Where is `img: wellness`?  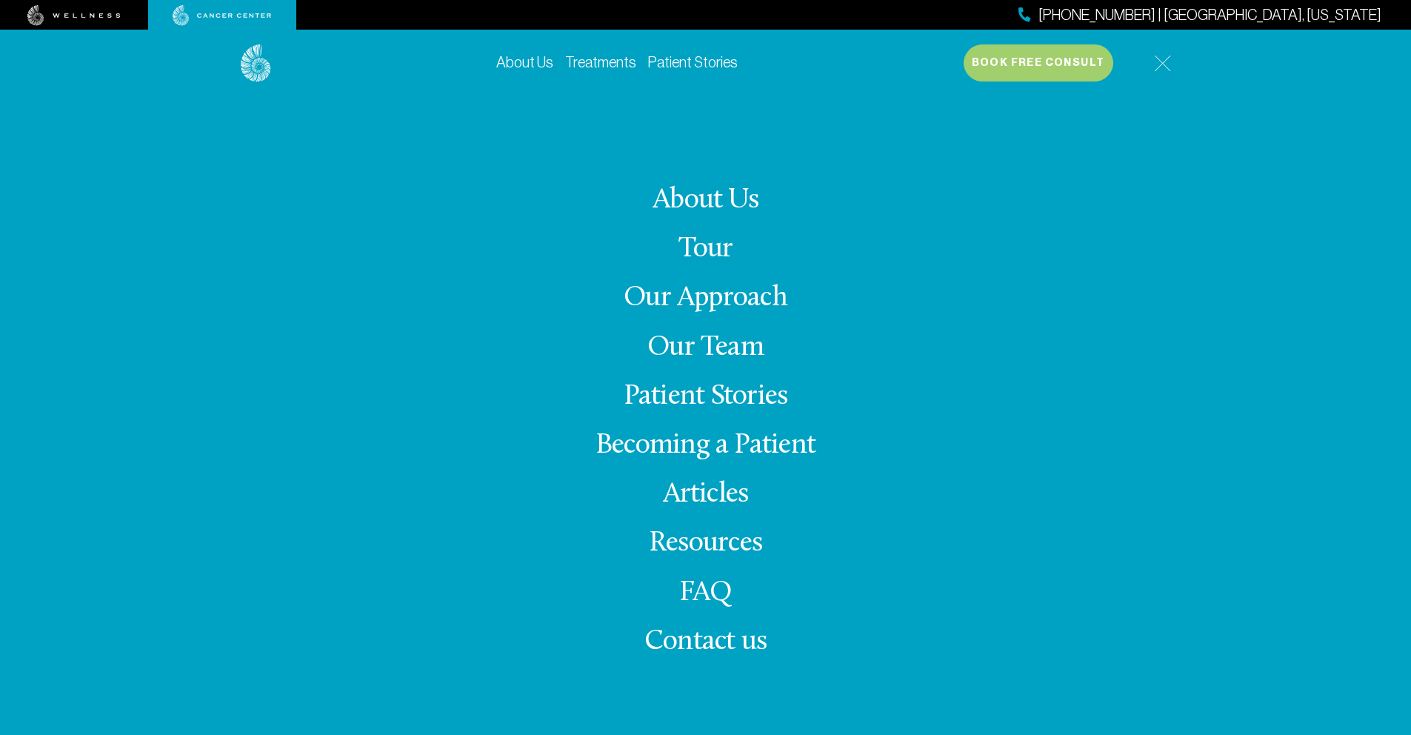 img: wellness is located at coordinates (74, 16).